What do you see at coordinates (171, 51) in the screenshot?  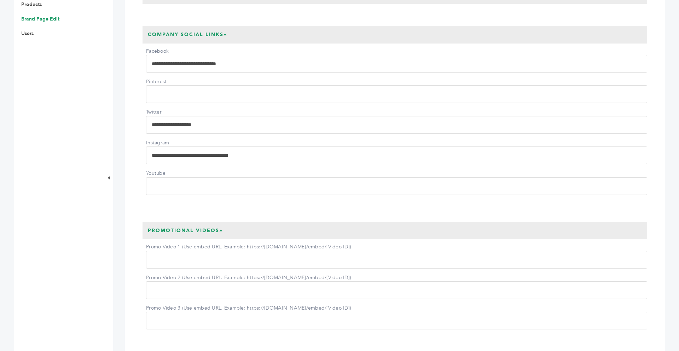 I see `label: Facebook` at bounding box center [171, 51].